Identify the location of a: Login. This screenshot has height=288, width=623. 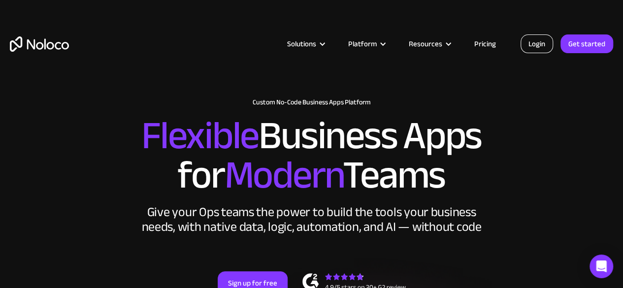
(537, 44).